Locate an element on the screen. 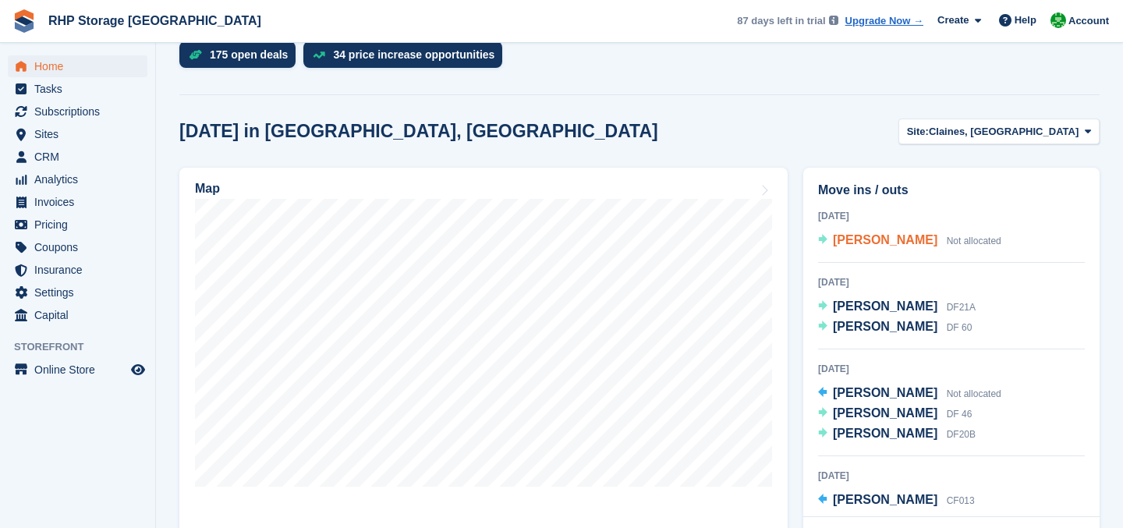 The width and height of the screenshot is (1123, 528). span: Site: is located at coordinates (918, 132).